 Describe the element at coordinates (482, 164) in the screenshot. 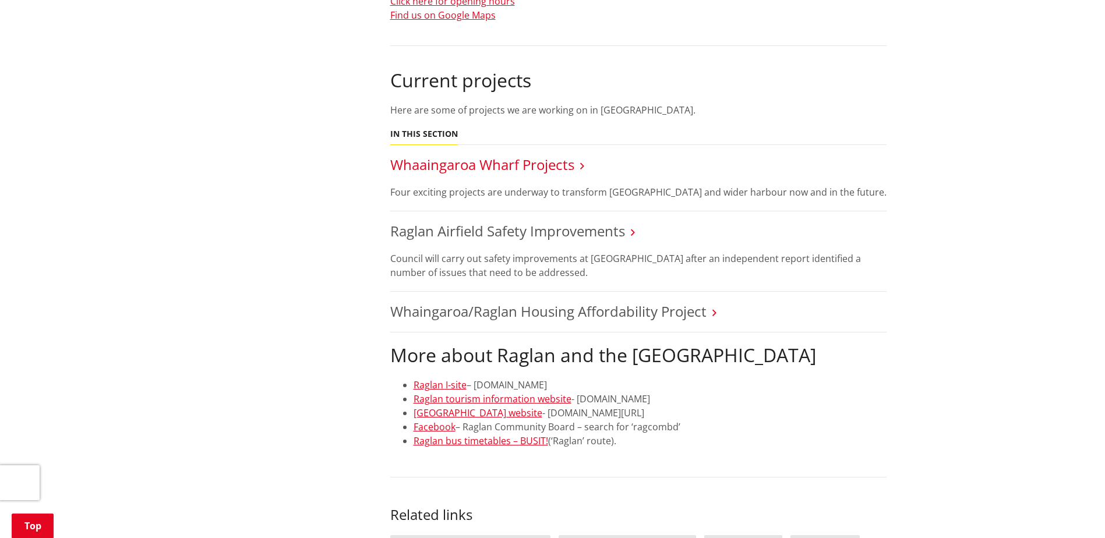

I see `a: Whaaingaroa Wharf Projects` at that location.